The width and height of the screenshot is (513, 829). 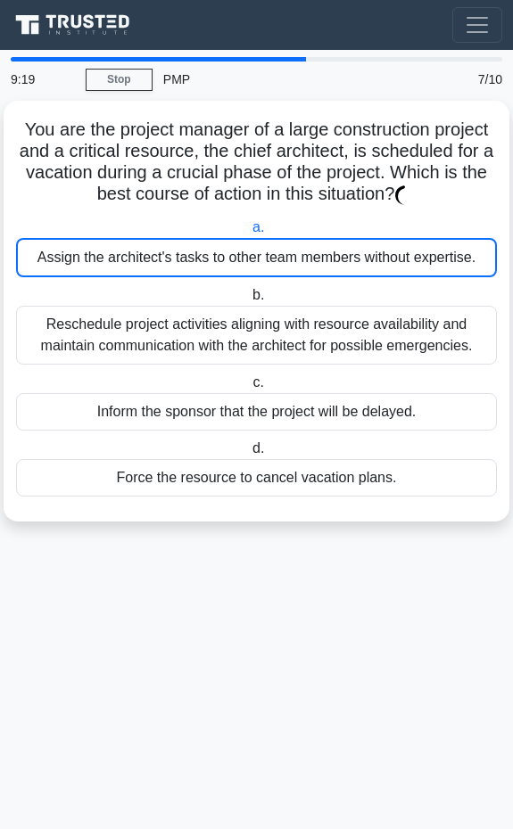 I want to click on span: c., so click(x=259, y=382).